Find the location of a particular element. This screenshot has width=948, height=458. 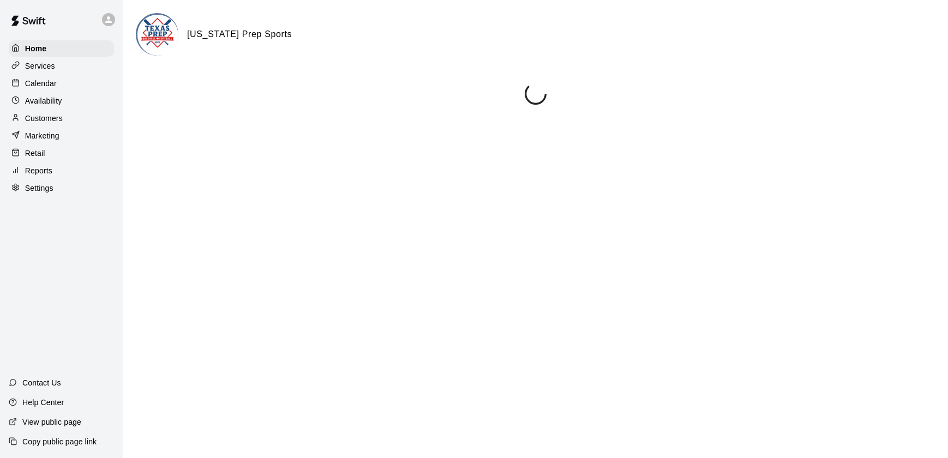

div: Home is located at coordinates (61, 49).